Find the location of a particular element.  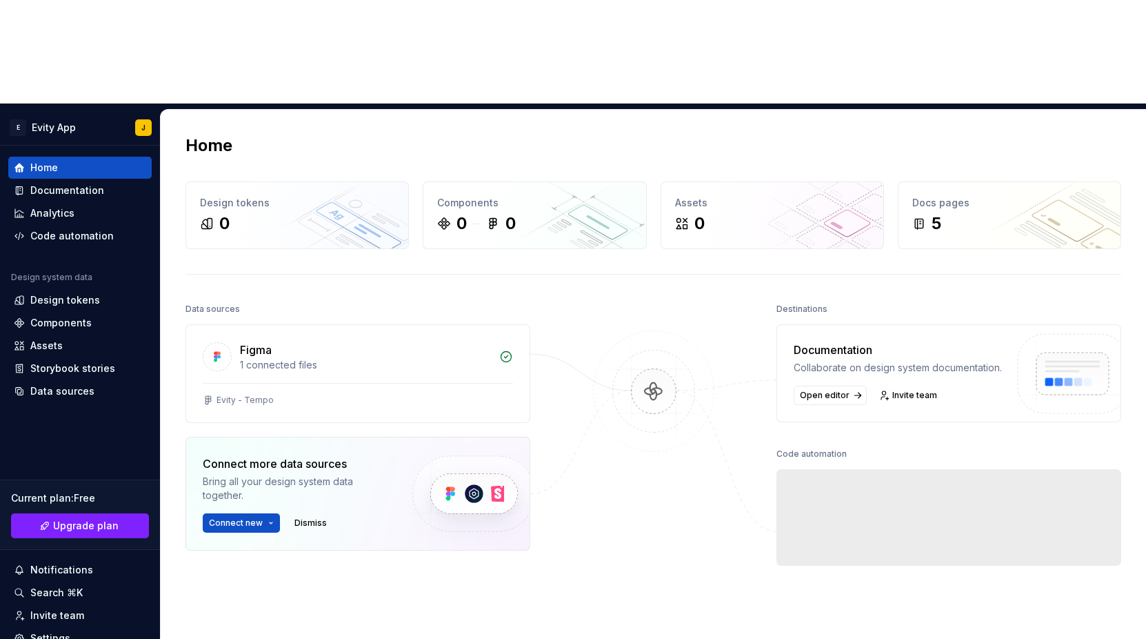

span: Open editor is located at coordinates (825, 395).